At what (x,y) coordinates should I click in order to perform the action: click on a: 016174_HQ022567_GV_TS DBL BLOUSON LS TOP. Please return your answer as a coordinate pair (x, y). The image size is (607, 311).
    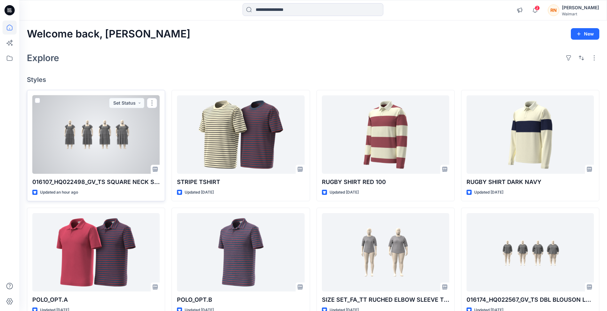
    Looking at the image, I should click on (531, 252).